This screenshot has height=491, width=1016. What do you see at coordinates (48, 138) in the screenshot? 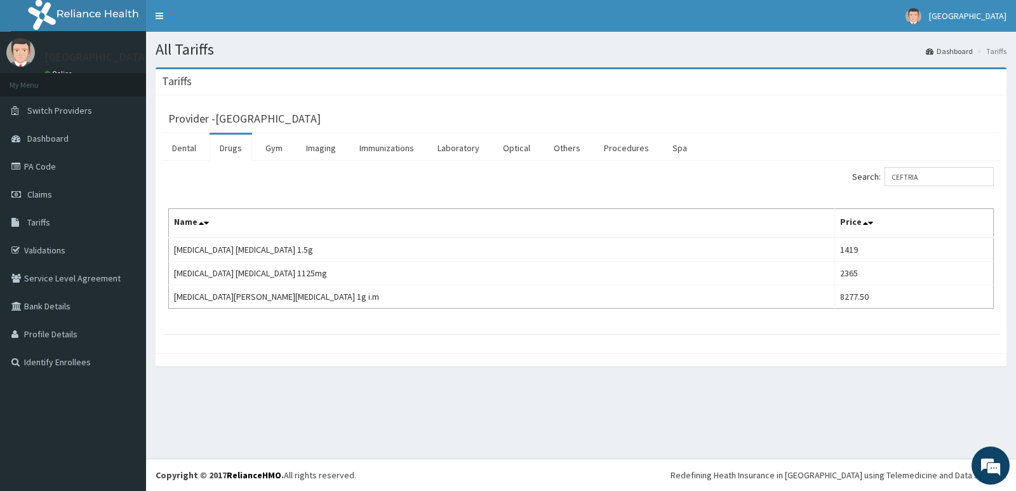
I see `span: Dashboard` at bounding box center [48, 138].